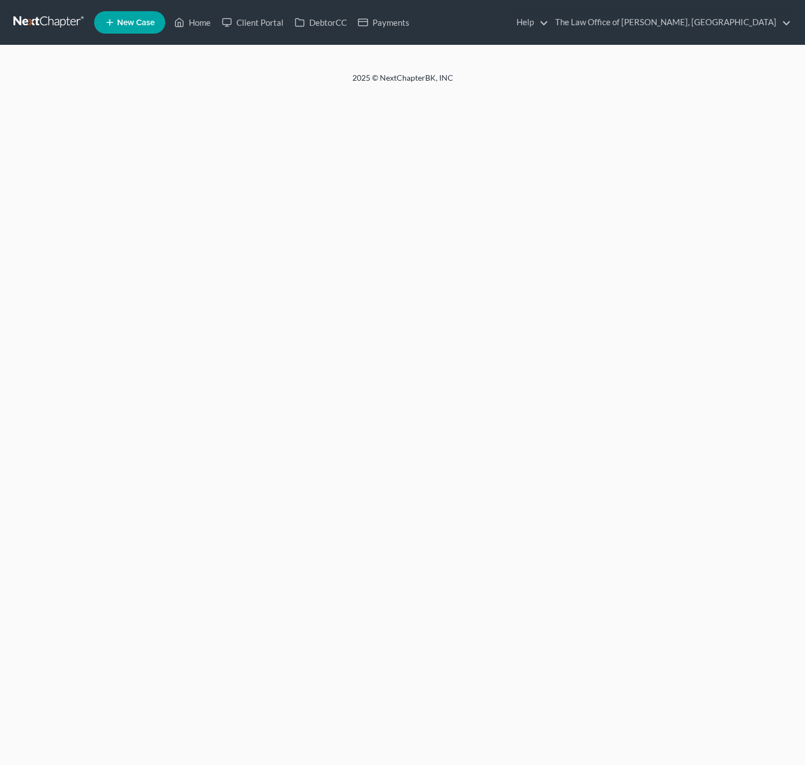  Describe the element at coordinates (384, 22) in the screenshot. I see `a: Payments` at that location.